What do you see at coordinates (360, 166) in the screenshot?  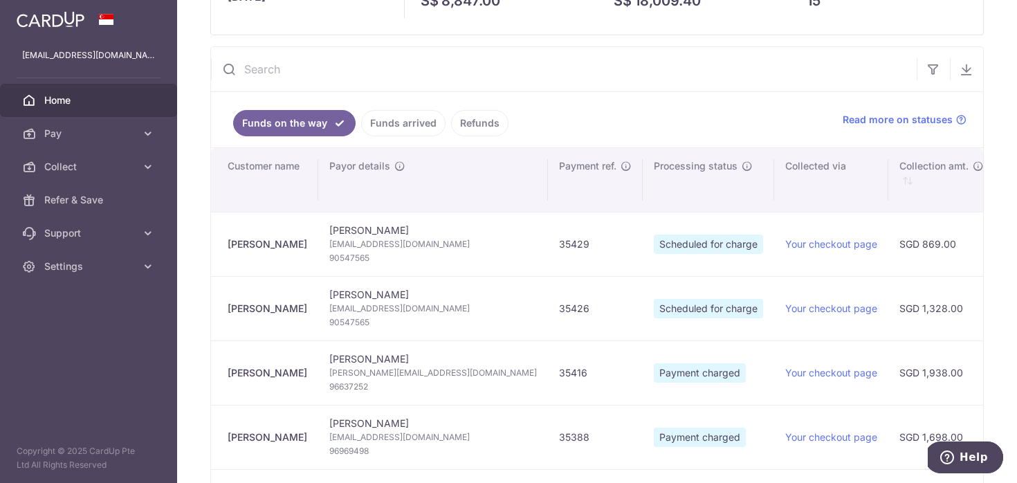 I see `span: Payor details` at bounding box center [360, 166].